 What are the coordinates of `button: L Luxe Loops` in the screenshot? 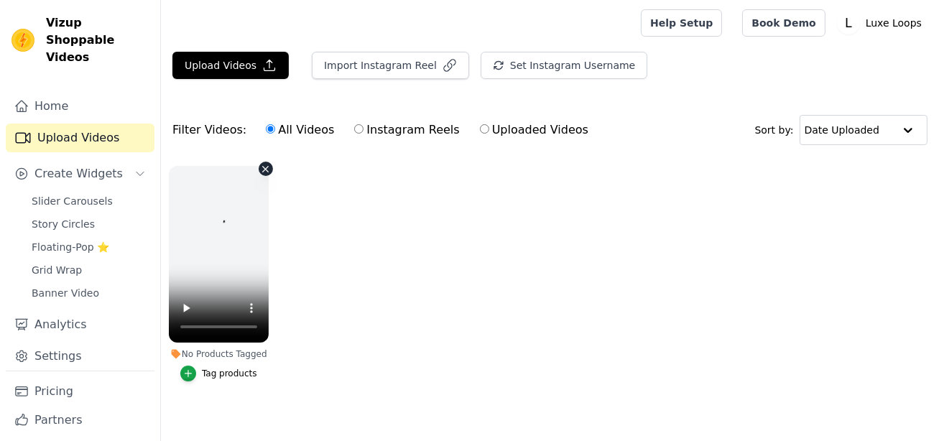 It's located at (882, 23).